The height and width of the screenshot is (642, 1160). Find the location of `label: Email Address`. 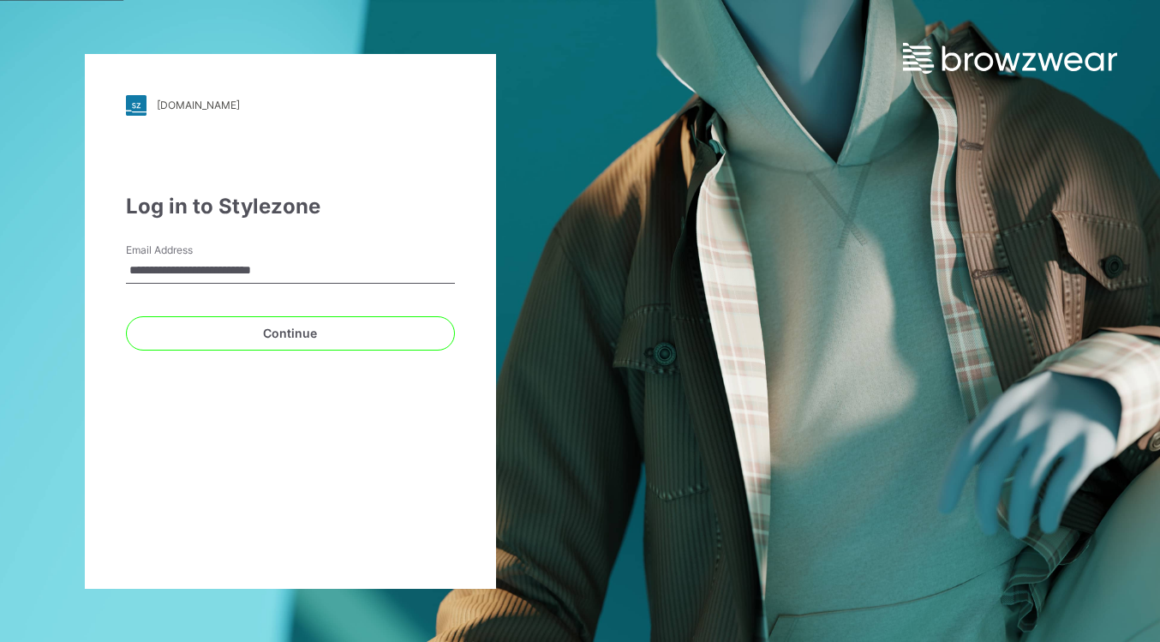

label: Email Address is located at coordinates (186, 250).